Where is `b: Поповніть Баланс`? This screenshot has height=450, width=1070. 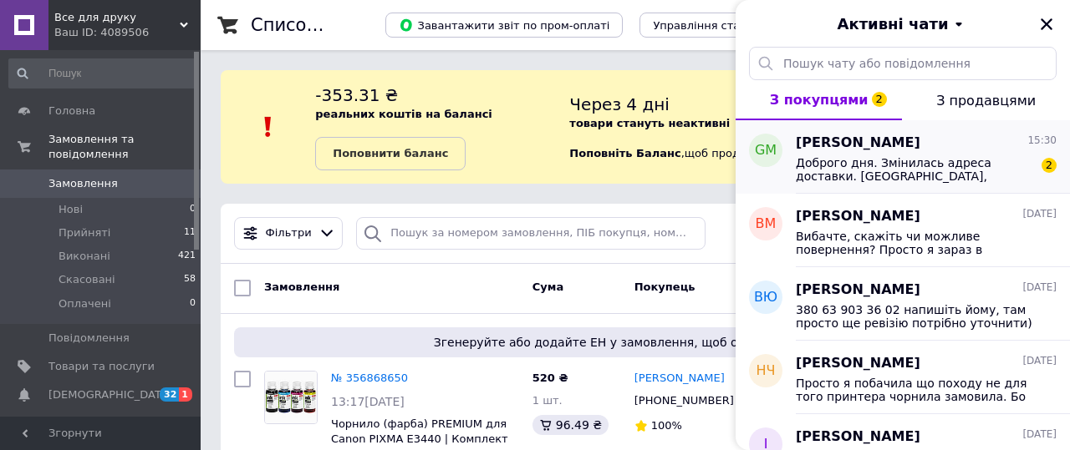 b: Поповніть Баланс is located at coordinates (624, 153).